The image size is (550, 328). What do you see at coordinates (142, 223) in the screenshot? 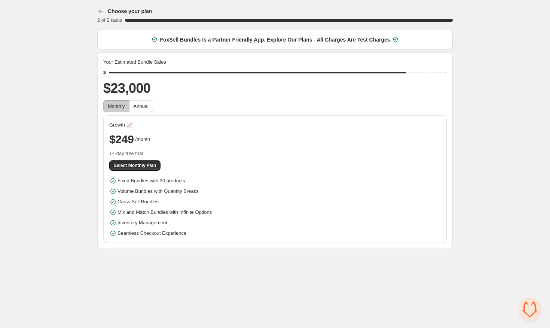
I see `span: Inventory Management` at bounding box center [142, 223].